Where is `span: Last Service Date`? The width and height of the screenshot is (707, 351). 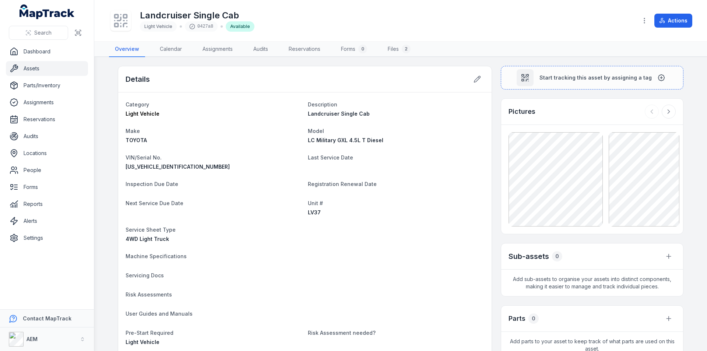
span: Last Service Date is located at coordinates (330, 157).